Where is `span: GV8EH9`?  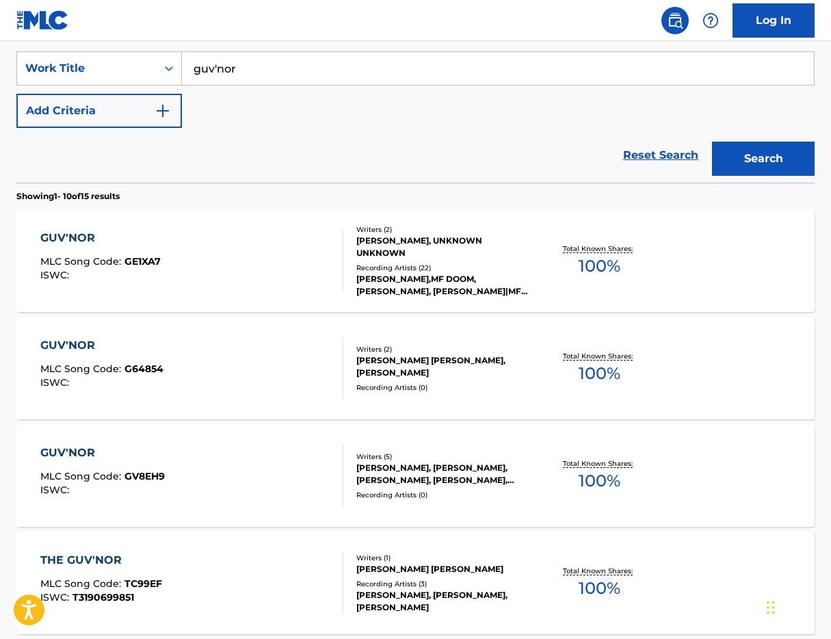
span: GV8EH9 is located at coordinates (144, 476).